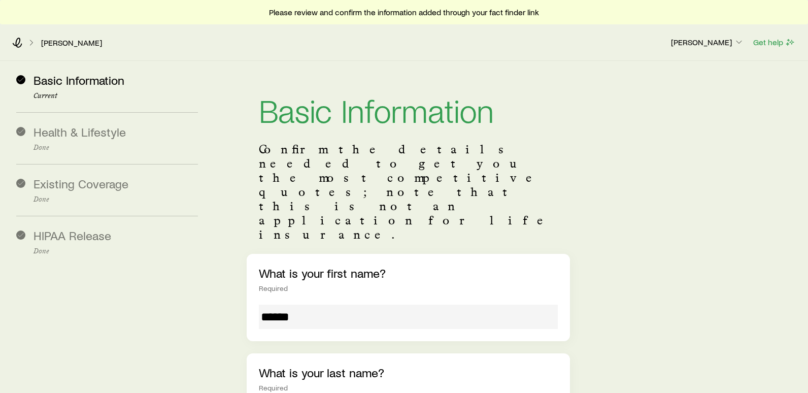  Describe the element at coordinates (404, 12) in the screenshot. I see `span: Please review and confirm the information added through your fact finder link` at that location.